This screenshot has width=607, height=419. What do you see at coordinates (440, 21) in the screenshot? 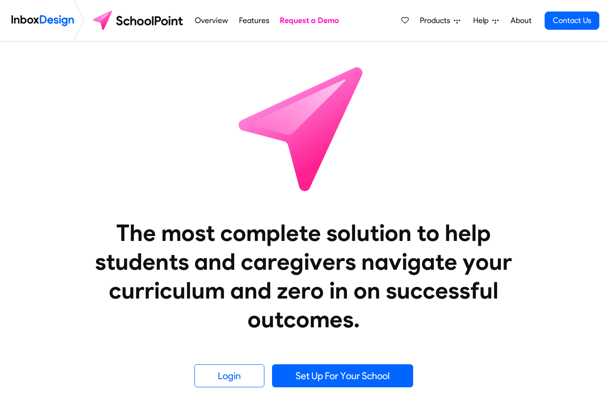
I see `a: Products` at bounding box center [440, 21].